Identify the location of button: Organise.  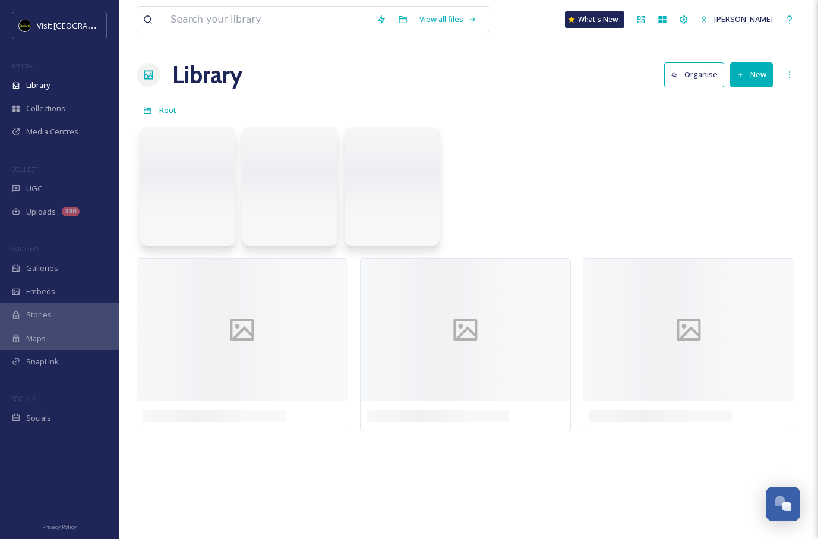
(694, 74).